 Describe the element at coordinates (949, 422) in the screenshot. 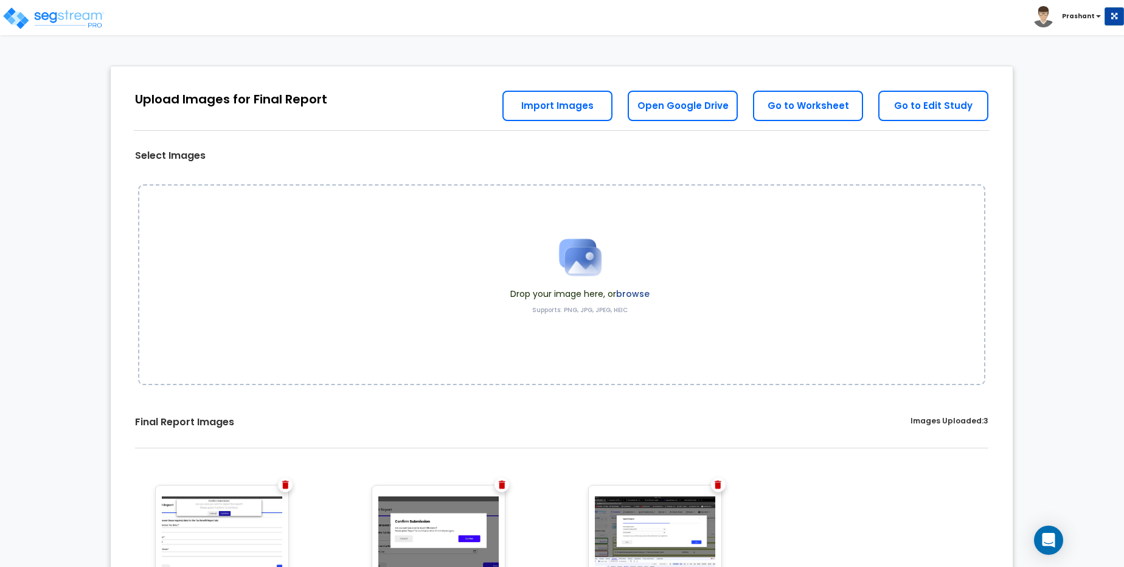

I see `label: Images Uploaded:` at that location.